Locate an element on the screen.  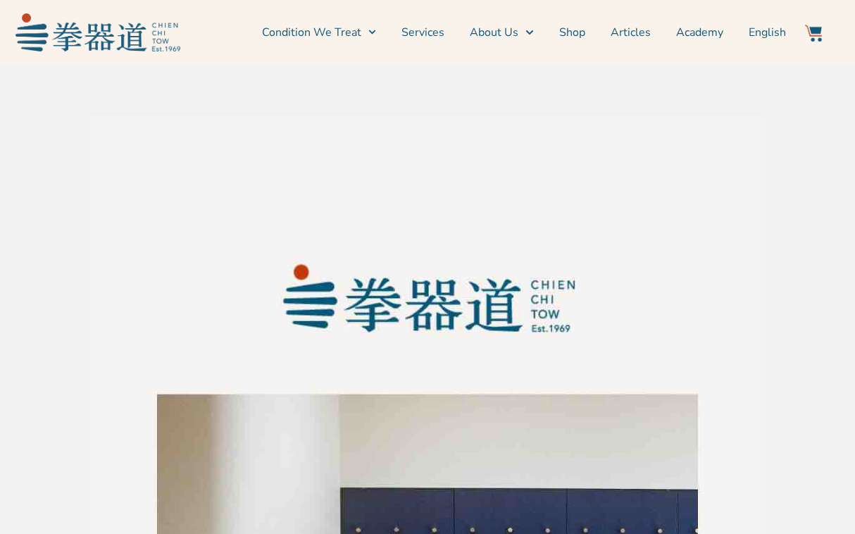
span: English is located at coordinates (767, 32).